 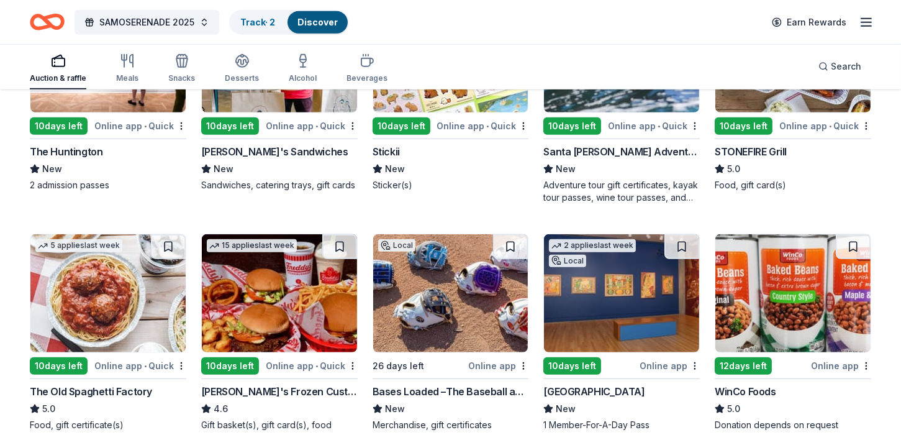 I want to click on div: 15 applies last week, so click(x=251, y=245).